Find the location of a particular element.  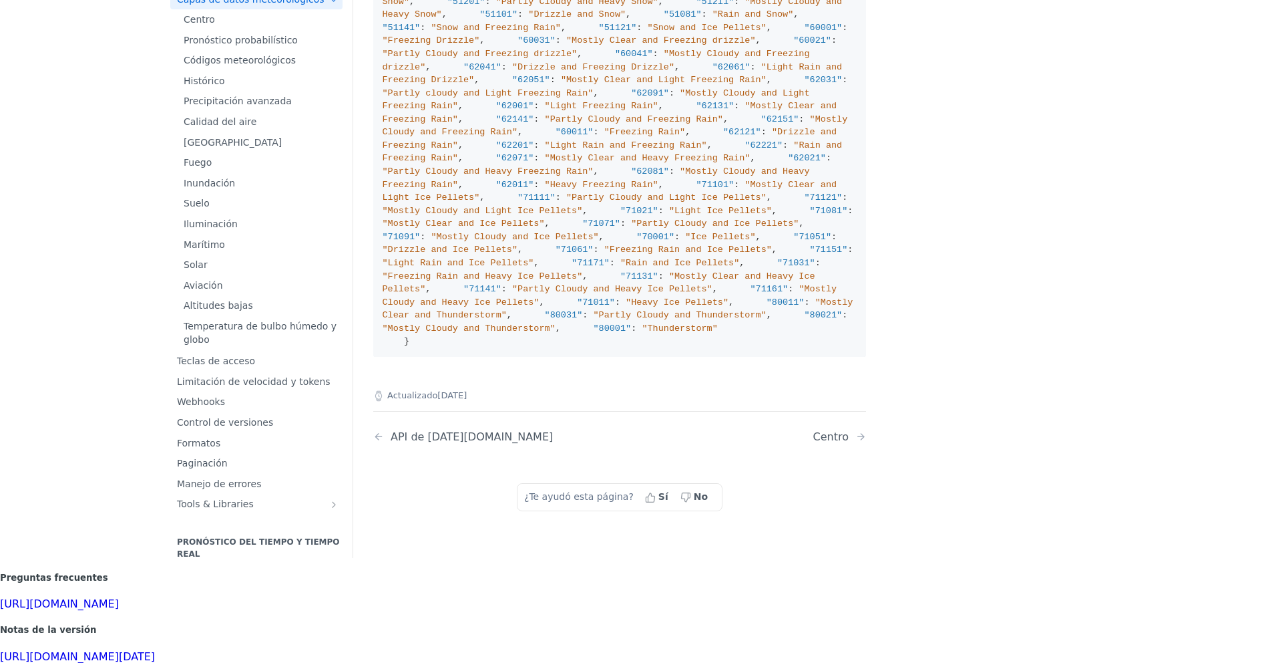

a: Marítimo is located at coordinates (260, 245).